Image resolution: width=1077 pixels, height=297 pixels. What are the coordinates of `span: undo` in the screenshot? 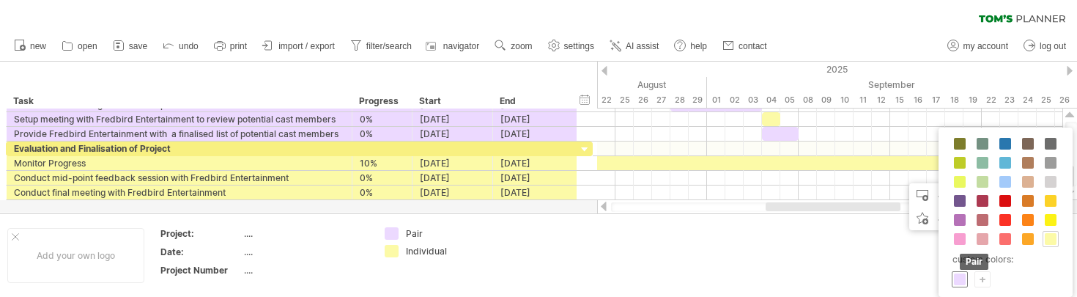 It's located at (188, 46).